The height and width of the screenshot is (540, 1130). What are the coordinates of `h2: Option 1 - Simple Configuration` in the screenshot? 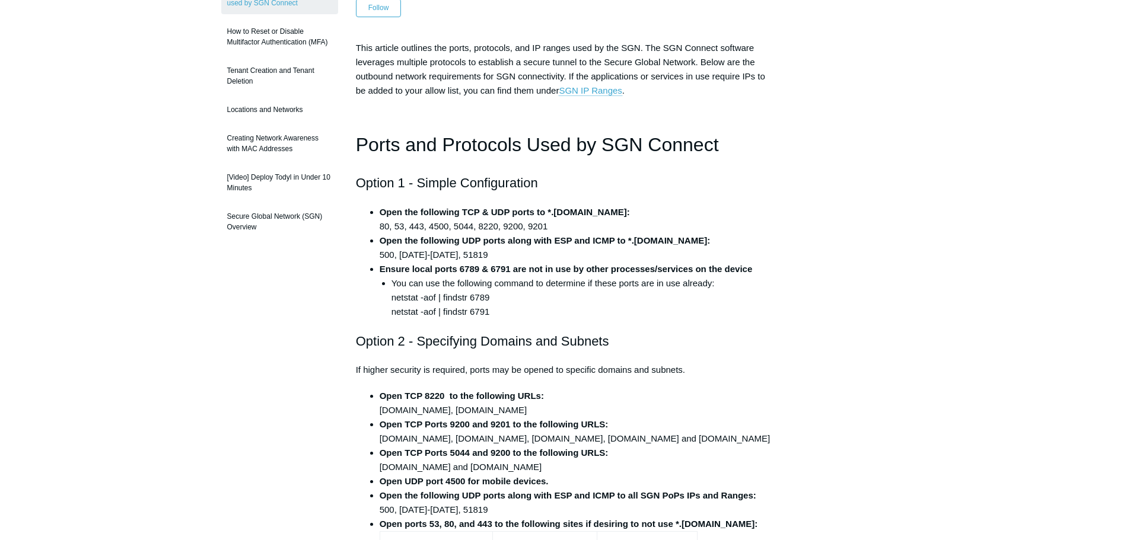 It's located at (565, 183).